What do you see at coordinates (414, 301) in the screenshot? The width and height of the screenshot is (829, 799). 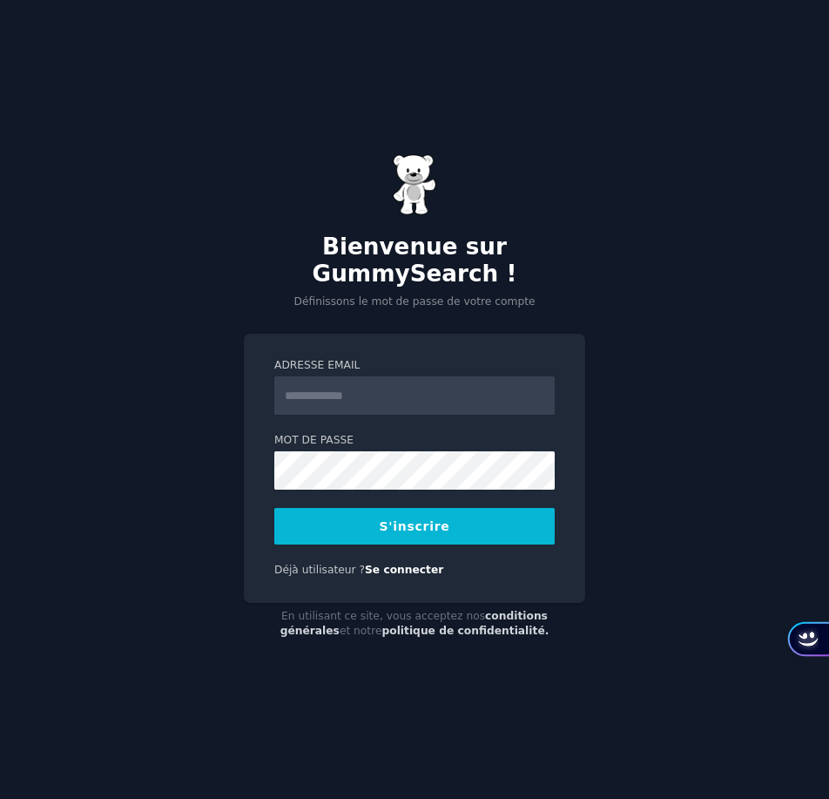 I see `font: Définissons le mot de passe de votre compte` at bounding box center [414, 301].